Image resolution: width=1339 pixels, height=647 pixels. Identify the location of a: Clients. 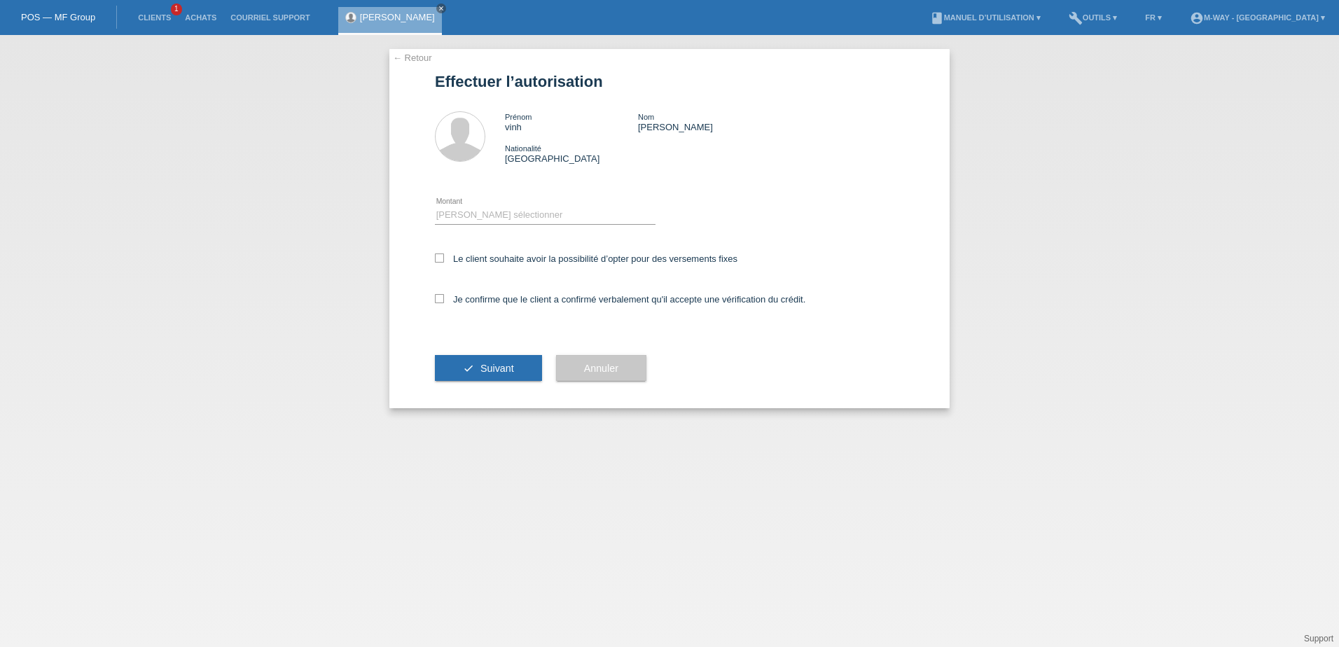
(154, 18).